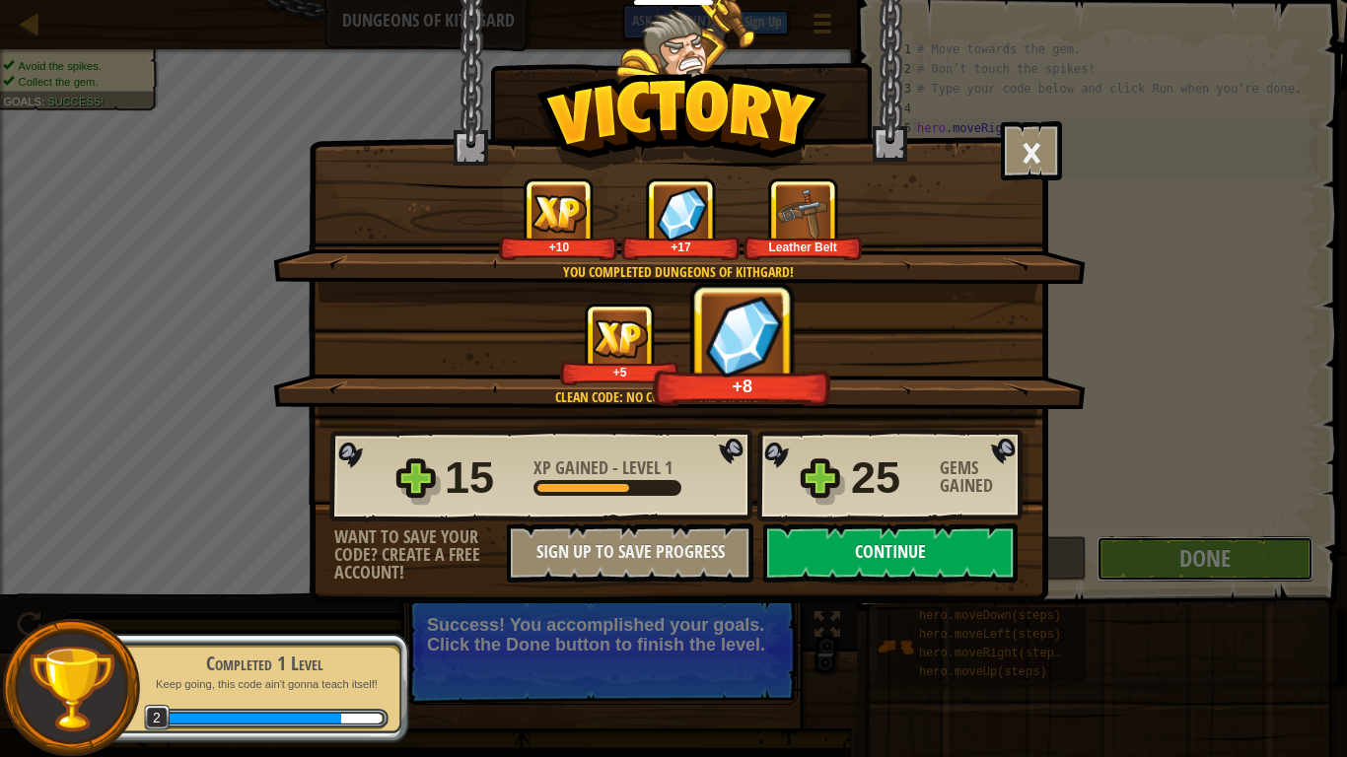 This screenshot has width=1347, height=757. Describe the element at coordinates (677, 397) in the screenshot. I see `div: Clean code: no code errors or warnings.` at that location.